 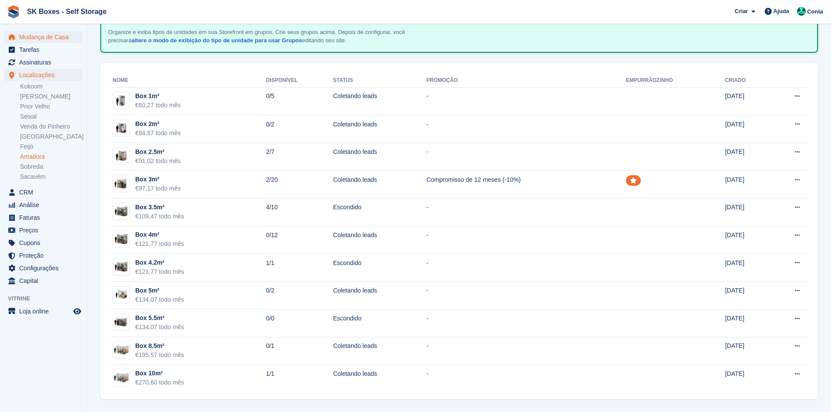 I want to click on img: 20-sqft-unit.jpg, so click(x=121, y=128).